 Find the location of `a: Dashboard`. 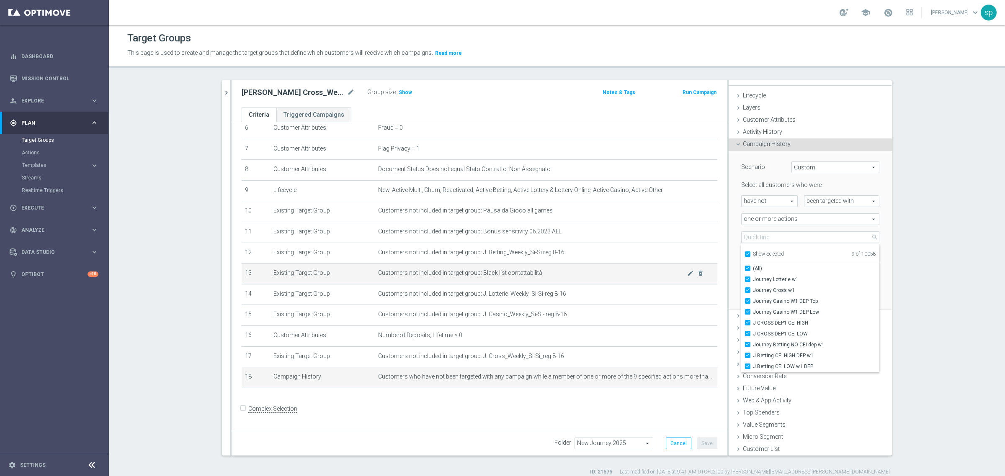

a: Dashboard is located at coordinates (60, 56).